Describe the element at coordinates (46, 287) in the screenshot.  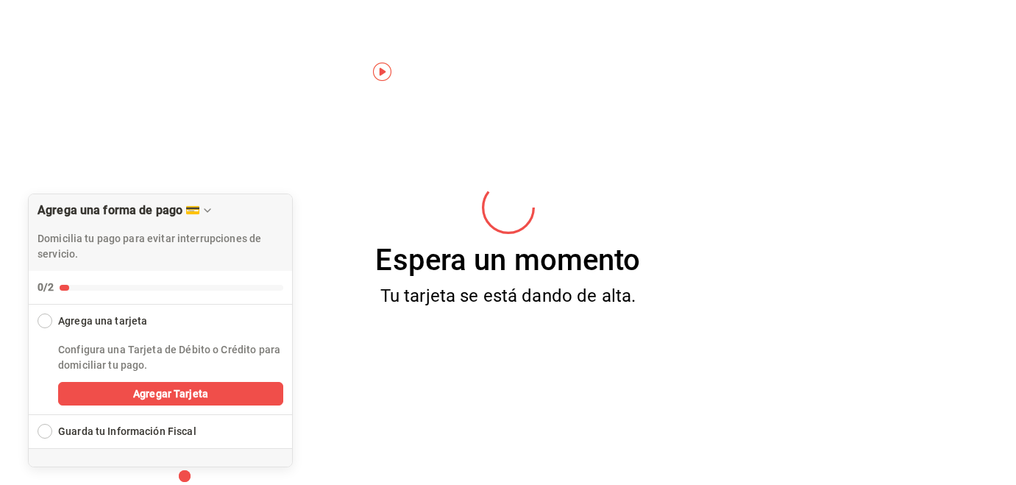
I see `div: 0/2` at that location.